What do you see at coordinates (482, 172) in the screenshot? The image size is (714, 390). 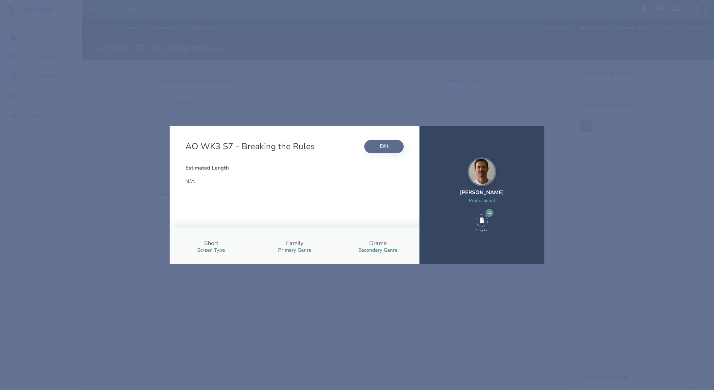 I see `img: user_1750453599-crop.jpg` at bounding box center [482, 172].